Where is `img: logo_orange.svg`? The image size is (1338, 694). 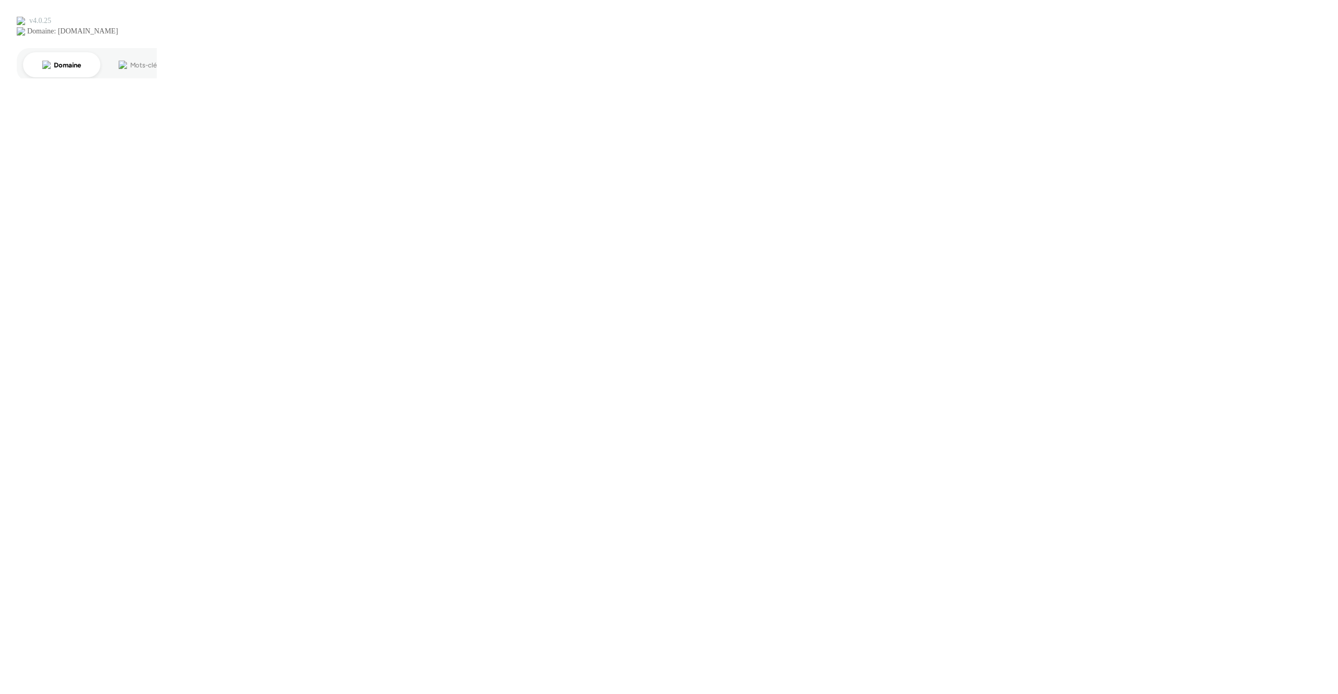 img: logo_orange.svg is located at coordinates (21, 21).